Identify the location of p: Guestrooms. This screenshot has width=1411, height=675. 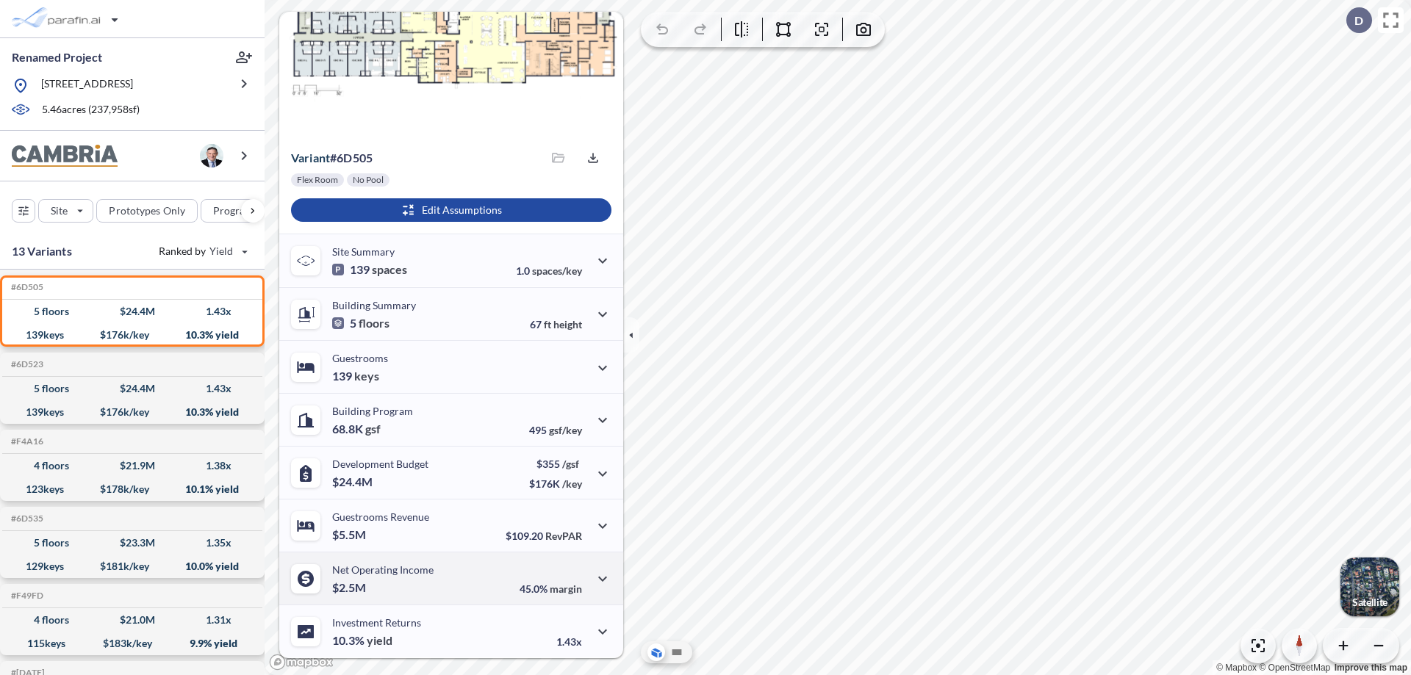
(360, 358).